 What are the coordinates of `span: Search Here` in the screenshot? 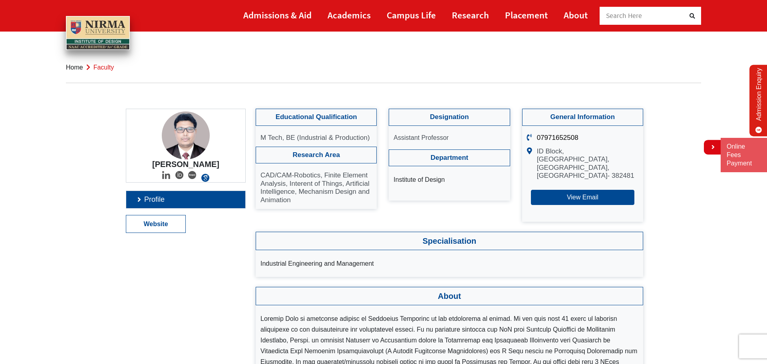 It's located at (624, 16).